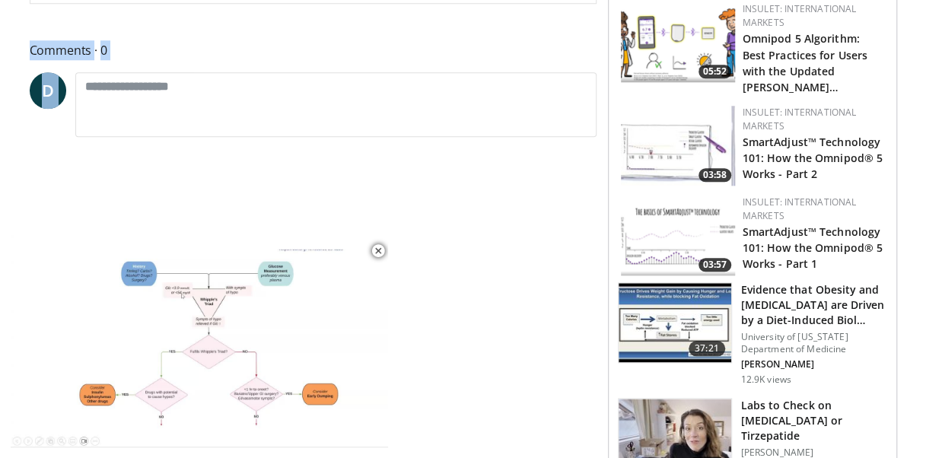 This screenshot has width=926, height=458. I want to click on span: 37:21, so click(707, 349).